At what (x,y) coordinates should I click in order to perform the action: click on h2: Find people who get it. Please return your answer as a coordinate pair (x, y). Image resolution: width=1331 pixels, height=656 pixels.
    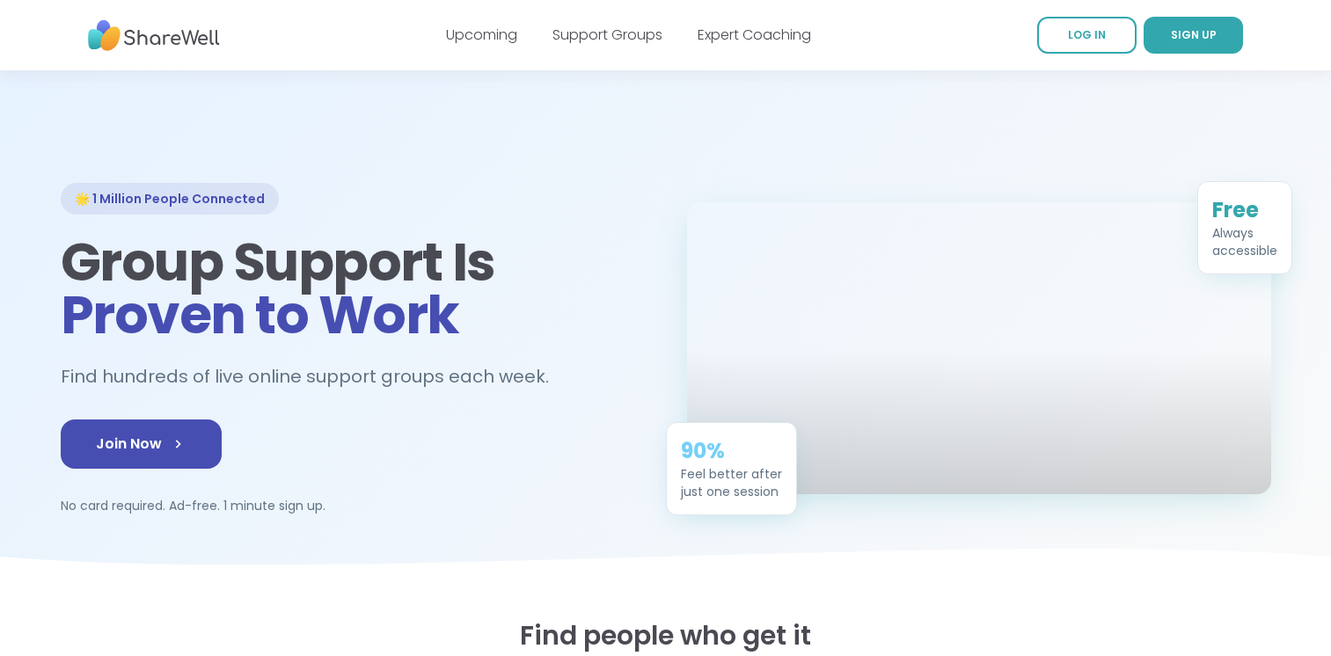
    Looking at the image, I should click on (666, 636).